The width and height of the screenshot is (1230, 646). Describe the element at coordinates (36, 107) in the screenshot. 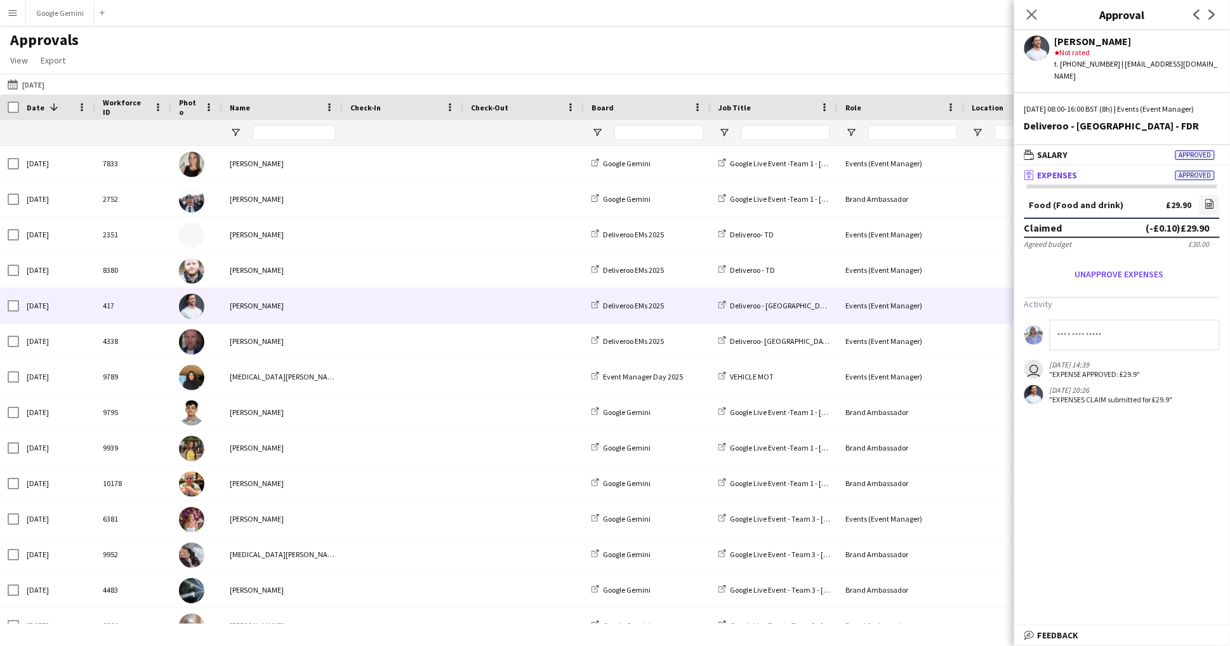

I see `span: Date` at that location.